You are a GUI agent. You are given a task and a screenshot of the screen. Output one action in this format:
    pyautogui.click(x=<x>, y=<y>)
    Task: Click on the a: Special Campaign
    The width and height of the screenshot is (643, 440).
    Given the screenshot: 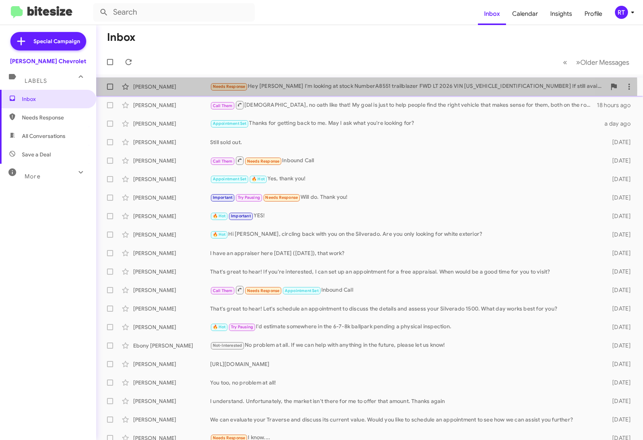 What is the action you would take?
    pyautogui.click(x=48, y=41)
    